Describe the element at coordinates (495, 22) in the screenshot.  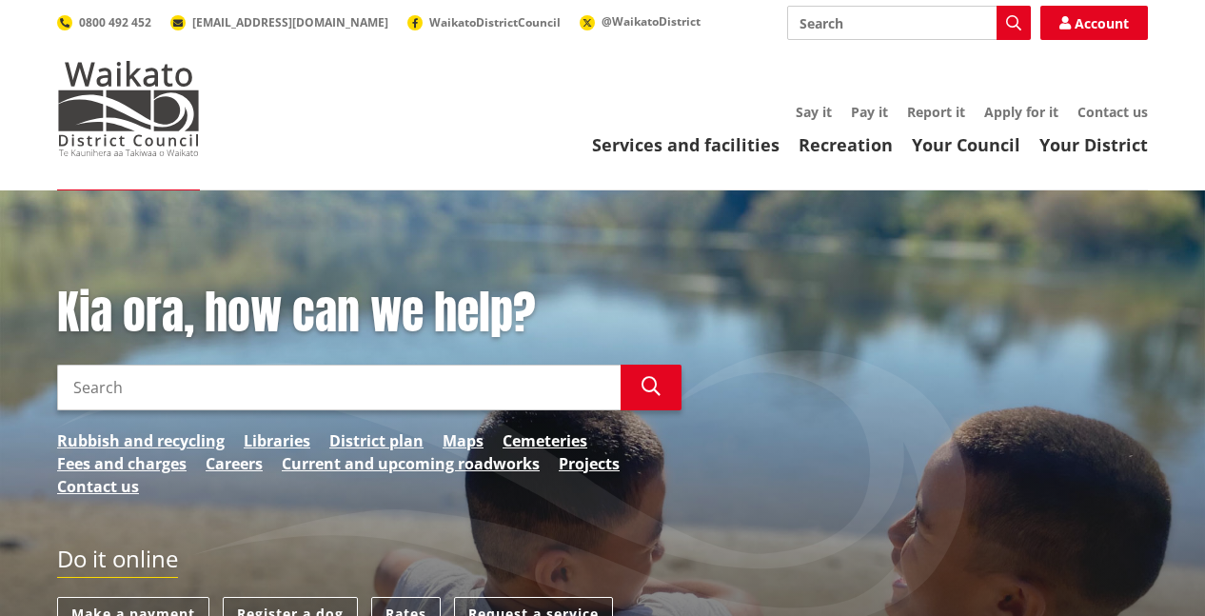
I see `span: WaikatoDistrictCouncil` at that location.